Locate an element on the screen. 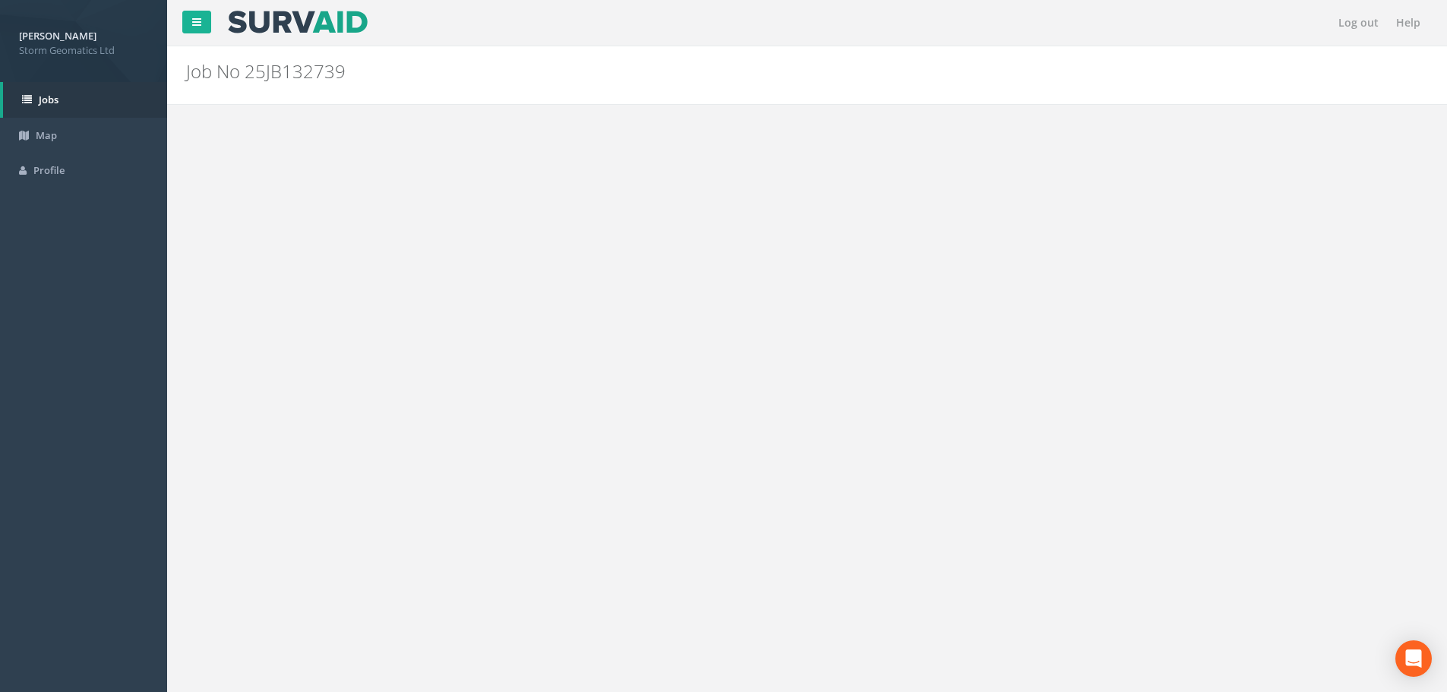 Image resolution: width=1447 pixels, height=692 pixels. div: Open Intercom Messenger is located at coordinates (1413, 658).